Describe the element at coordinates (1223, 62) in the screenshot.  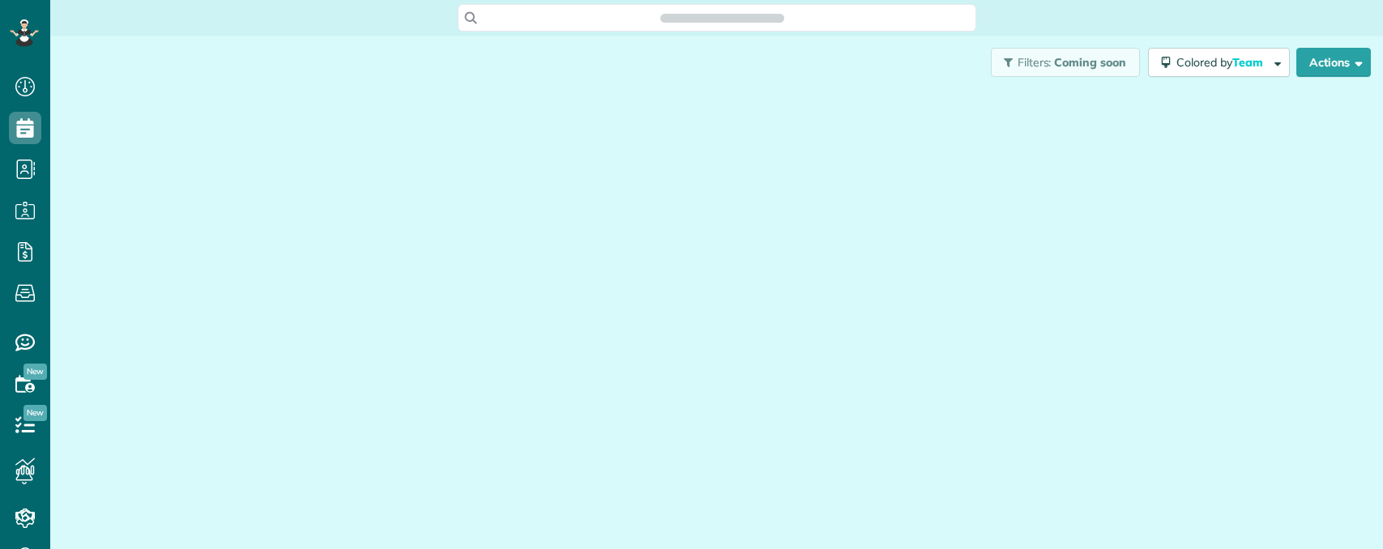
I see `span: Colored by` at that location.